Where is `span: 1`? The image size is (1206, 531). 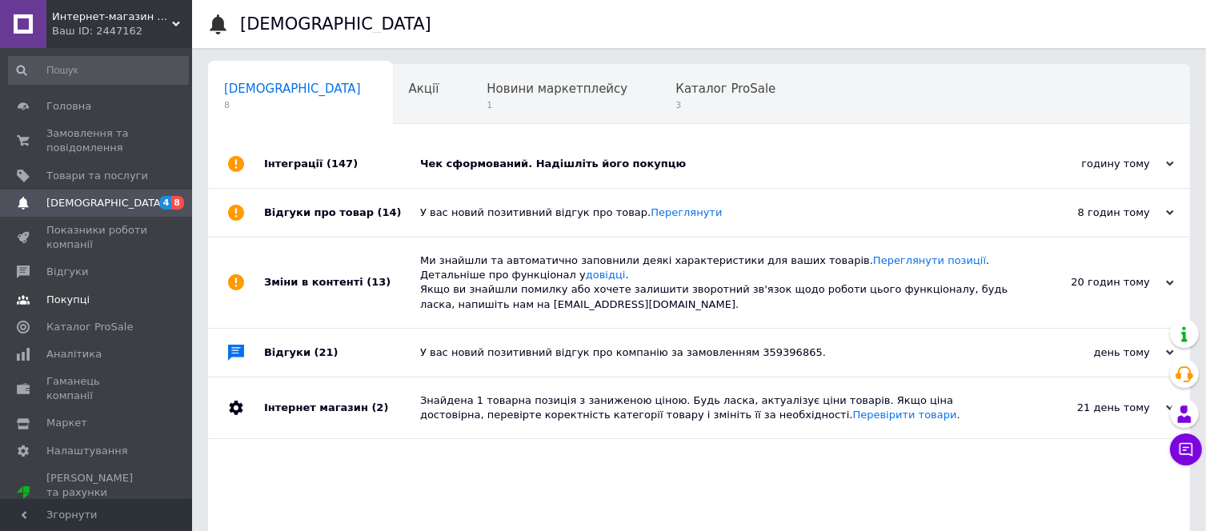
span: 1 is located at coordinates (557, 105).